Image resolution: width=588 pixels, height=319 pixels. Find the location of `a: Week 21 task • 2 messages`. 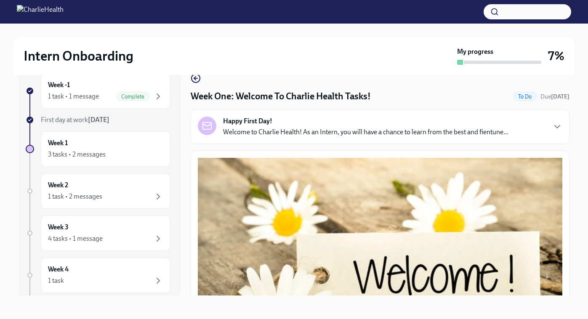

a: Week 21 task • 2 messages is located at coordinates (98, 191).